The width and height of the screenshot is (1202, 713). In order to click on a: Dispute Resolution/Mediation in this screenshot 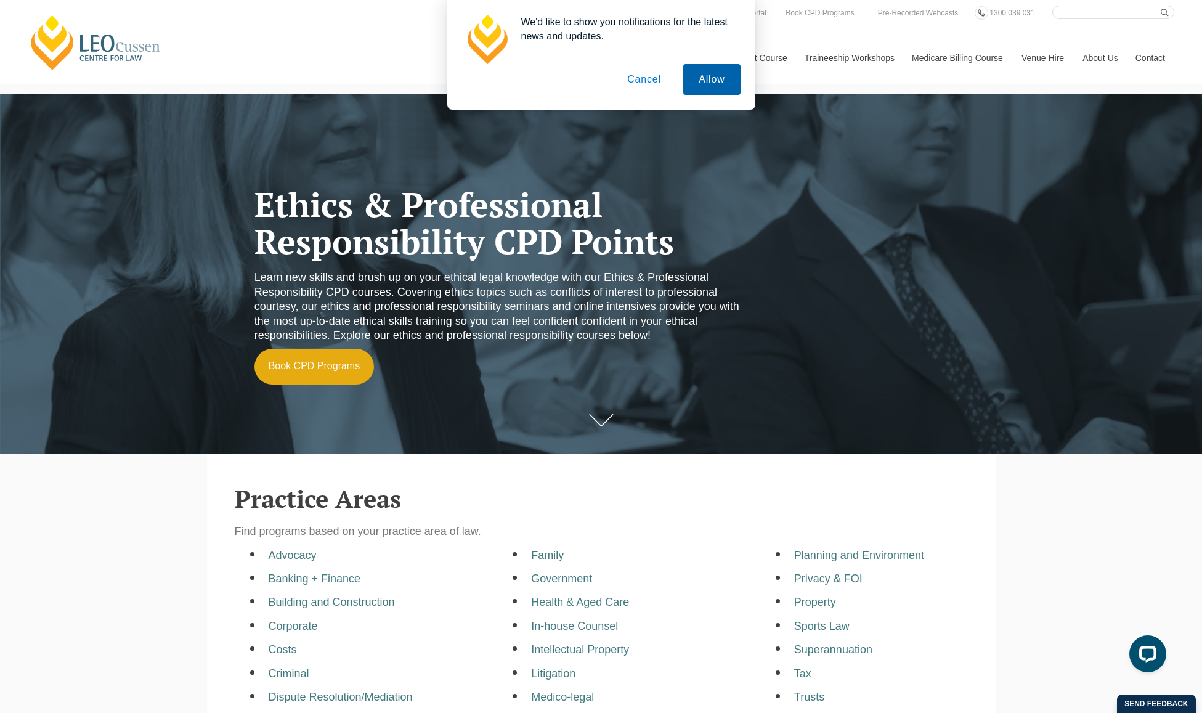, I will do `click(341, 697)`.